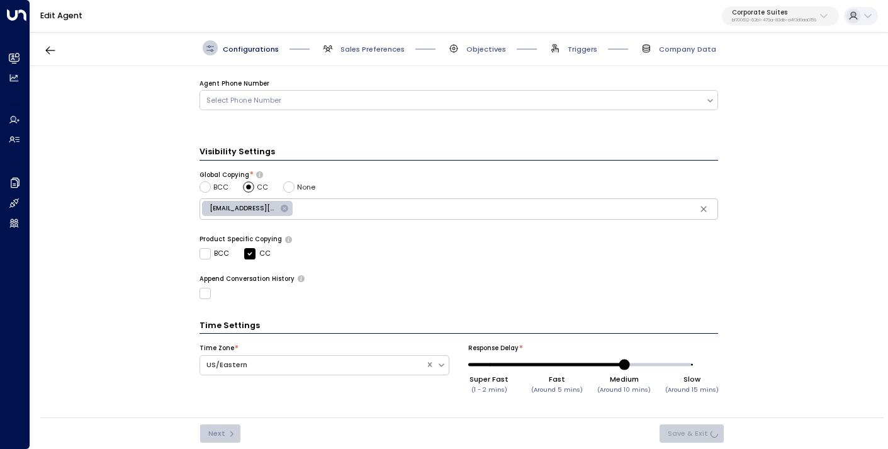  I want to click on label: Time Zone, so click(217, 348).